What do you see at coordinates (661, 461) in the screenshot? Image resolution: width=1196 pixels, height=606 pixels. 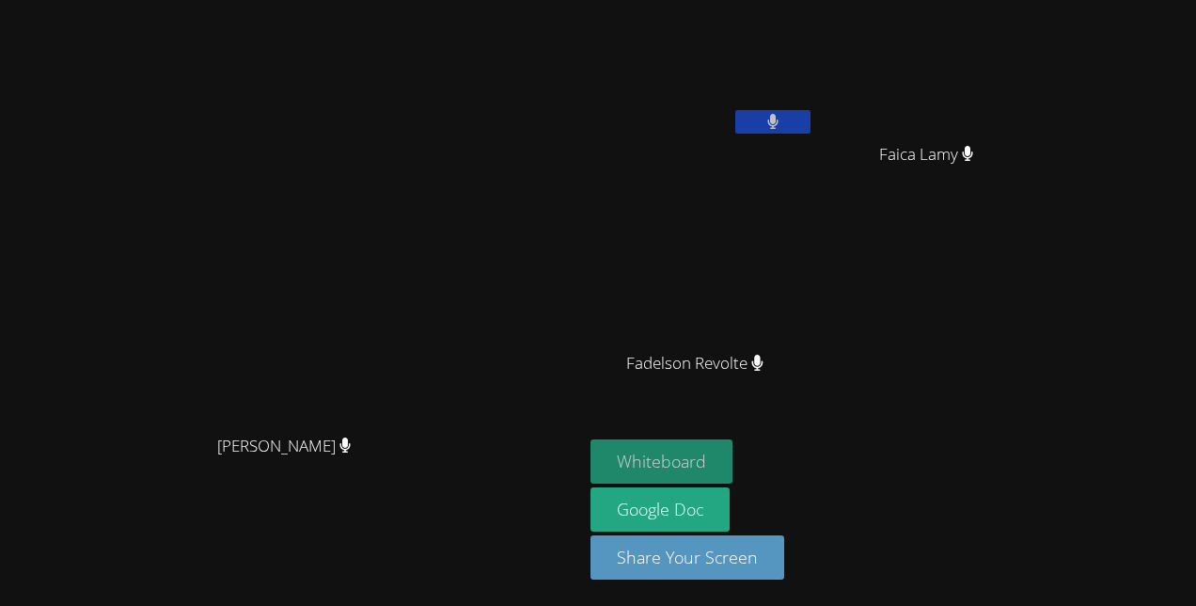 I see `button: Whiteboard` at bounding box center [661, 461].